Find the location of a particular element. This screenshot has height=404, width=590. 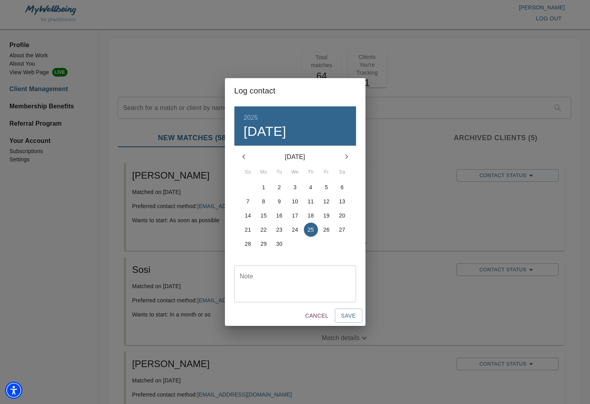

p: 4 is located at coordinates (311, 187).